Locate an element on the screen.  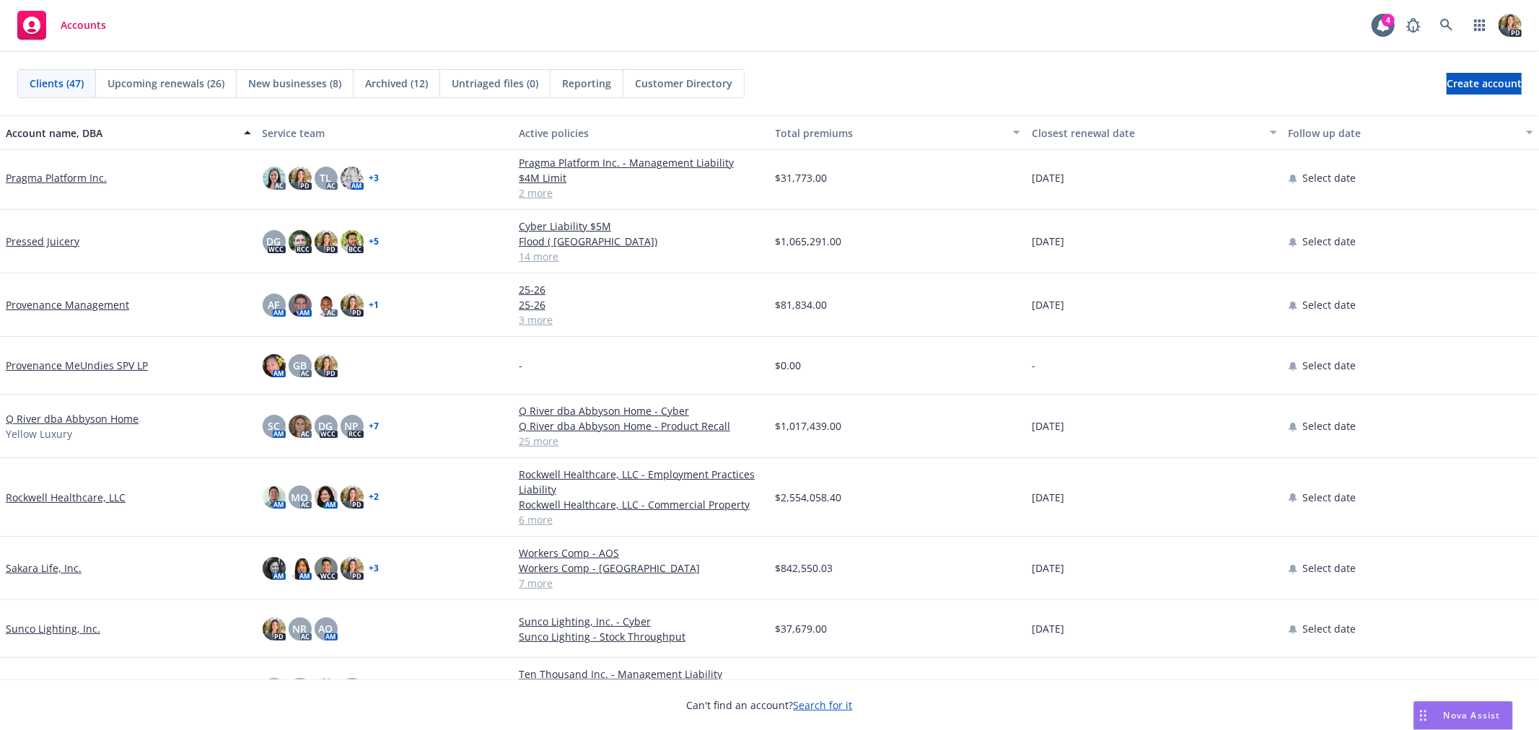
div: Service team is located at coordinates (385, 133).